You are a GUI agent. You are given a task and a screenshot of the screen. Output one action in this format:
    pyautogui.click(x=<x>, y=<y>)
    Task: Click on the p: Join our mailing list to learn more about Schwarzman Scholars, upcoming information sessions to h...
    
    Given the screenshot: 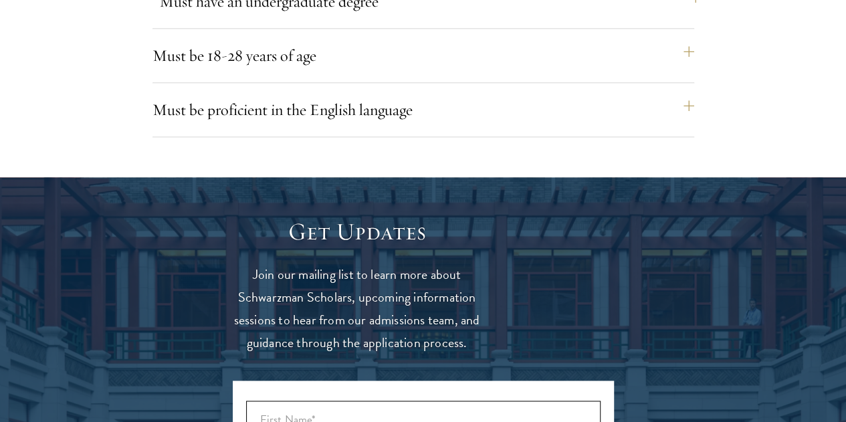 What is the action you would take?
    pyautogui.click(x=357, y=308)
    